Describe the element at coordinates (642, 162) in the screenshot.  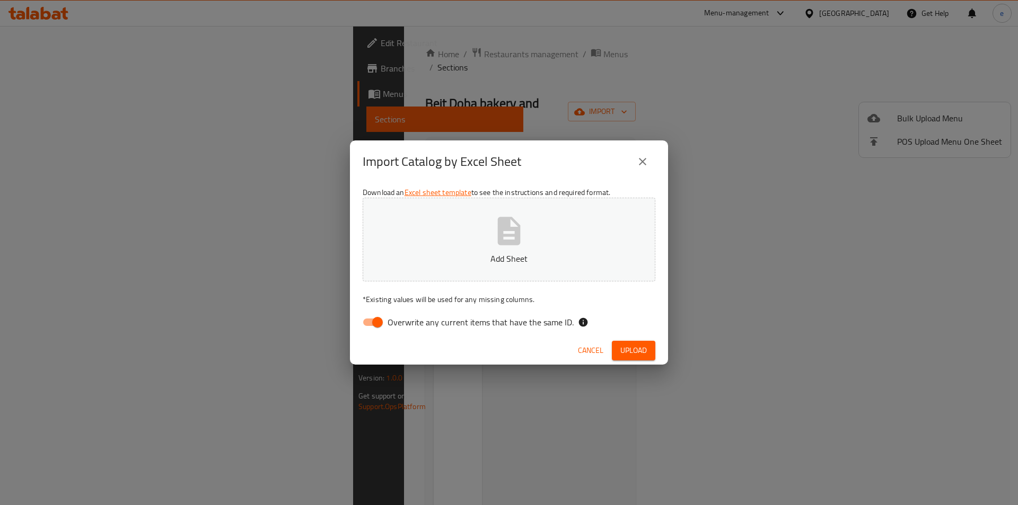
I see `button: close` at that location.